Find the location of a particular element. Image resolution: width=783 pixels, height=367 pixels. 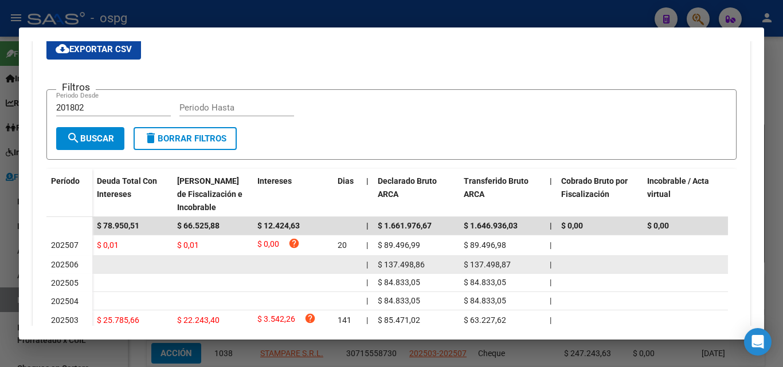

mat-icon: search is located at coordinates (73, 138).